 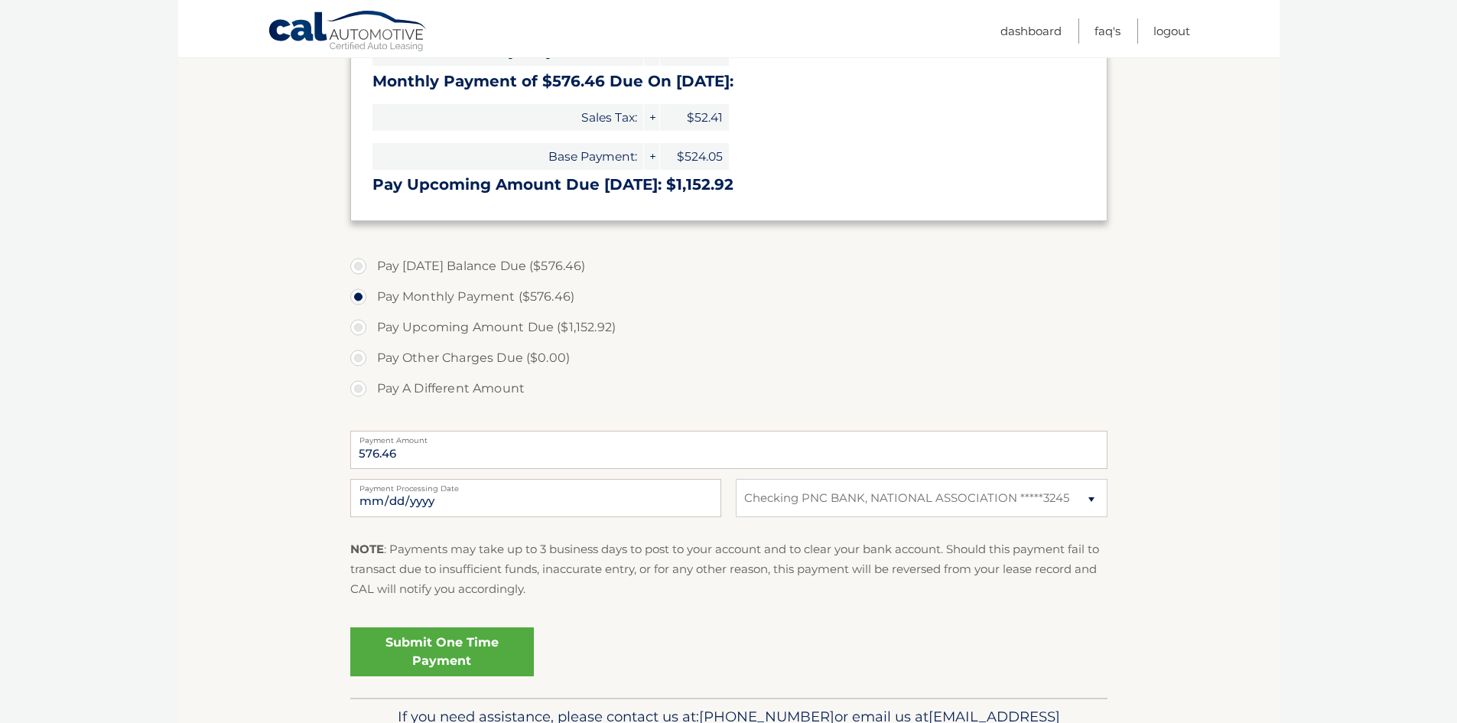 What do you see at coordinates (535, 498) in the screenshot?
I see `input: Payment Date` at bounding box center [535, 498].